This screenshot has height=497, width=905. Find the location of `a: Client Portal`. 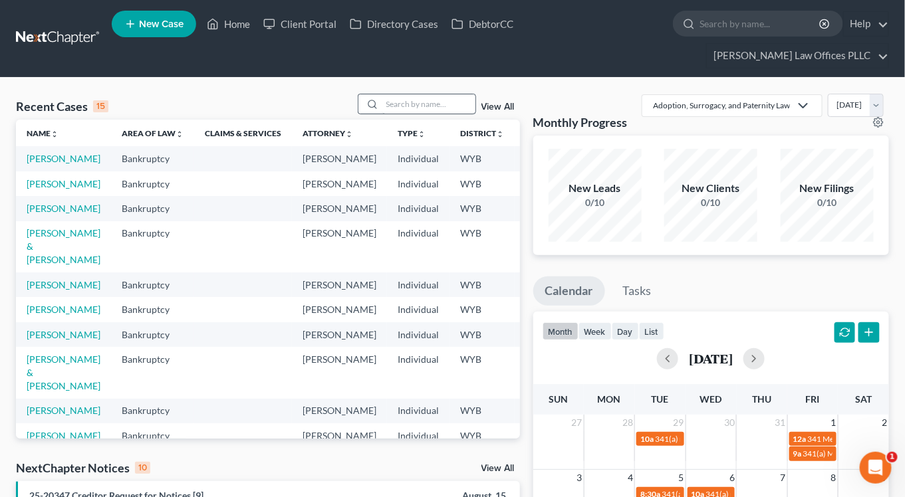

a: Client Portal is located at coordinates (300, 24).